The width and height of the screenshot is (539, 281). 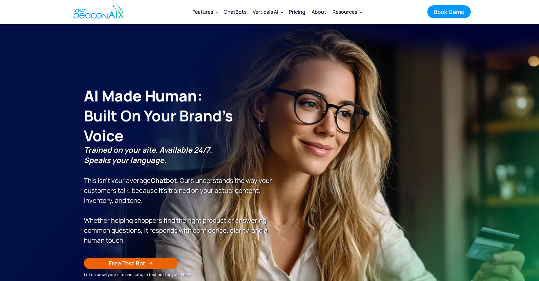 I want to click on a: ChatBots, so click(x=235, y=12).